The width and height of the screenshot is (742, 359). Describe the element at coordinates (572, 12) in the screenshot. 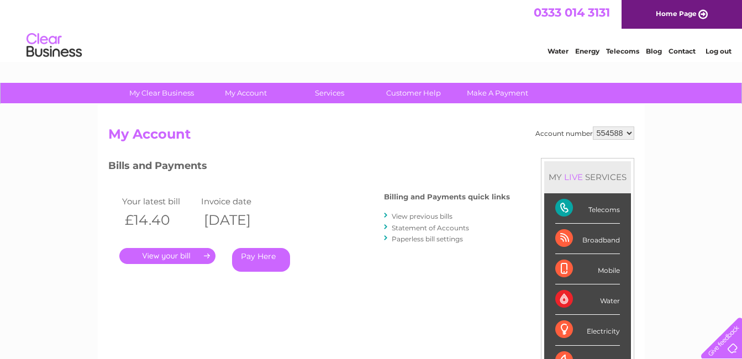

I see `span: 0333 014 3131` at that location.